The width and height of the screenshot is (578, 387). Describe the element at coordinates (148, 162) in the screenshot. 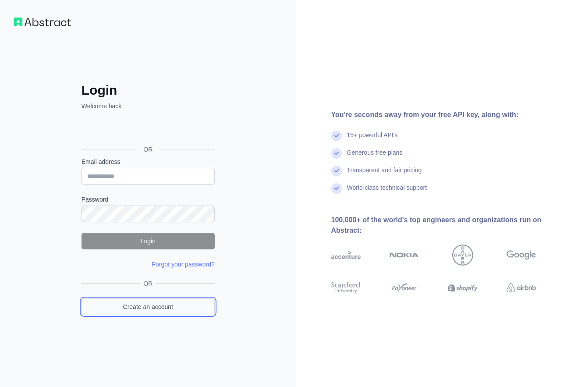

I see `label: Email address` at that location.